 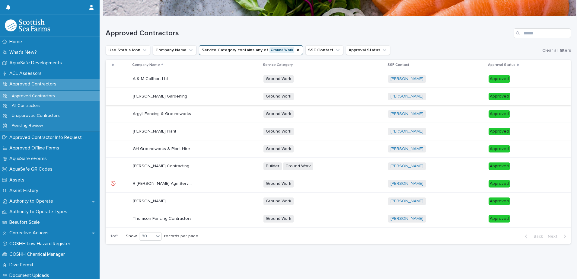 What do you see at coordinates (27, 73) in the screenshot?
I see `p: ACL Assessors` at bounding box center [27, 73].